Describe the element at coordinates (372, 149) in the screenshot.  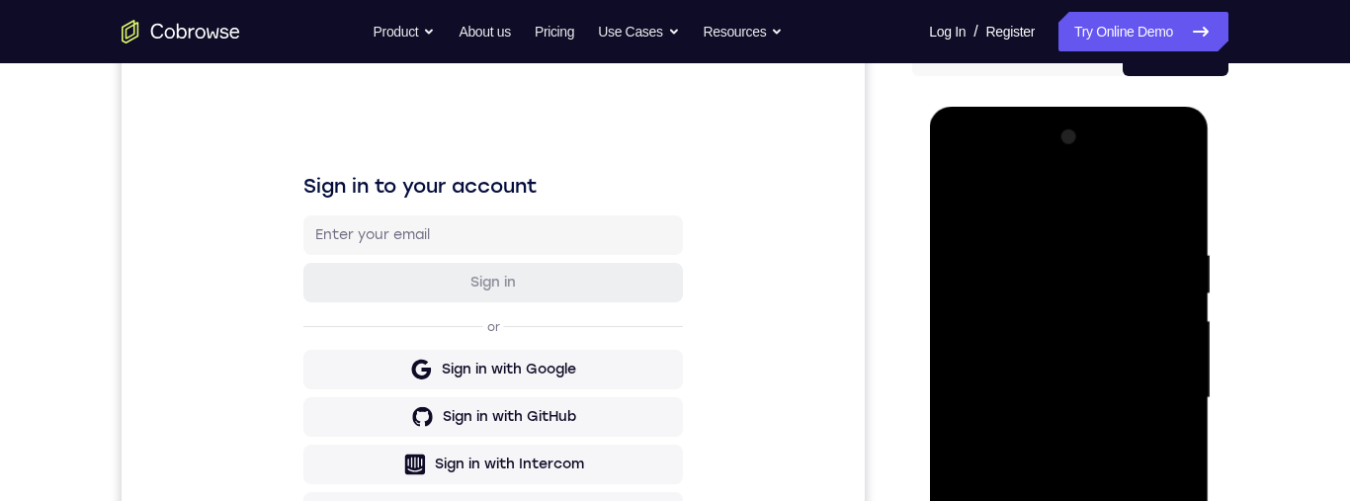
I see `h1: Sign in to your account` at that location.